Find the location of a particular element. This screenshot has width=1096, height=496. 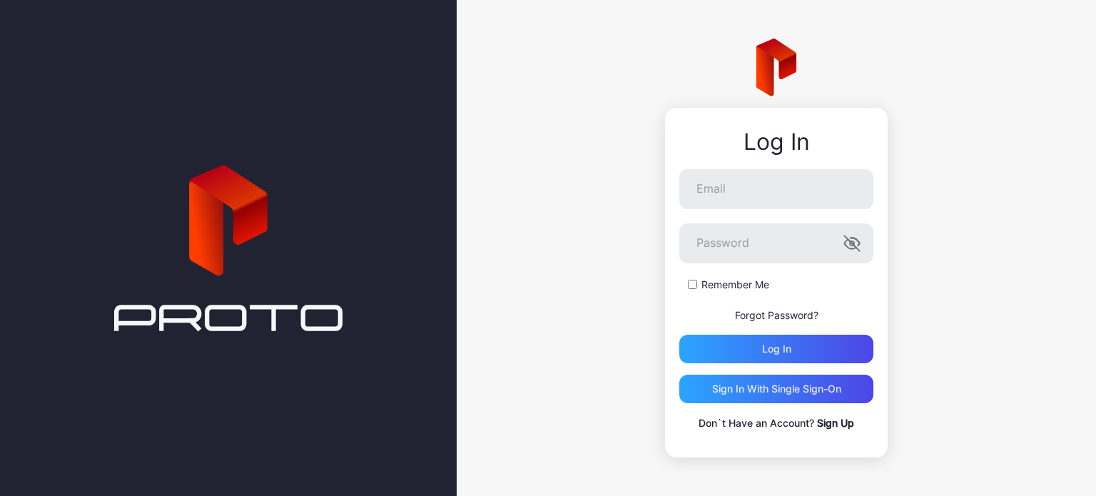

button: Sign in With Single Sign-On is located at coordinates (776, 389).